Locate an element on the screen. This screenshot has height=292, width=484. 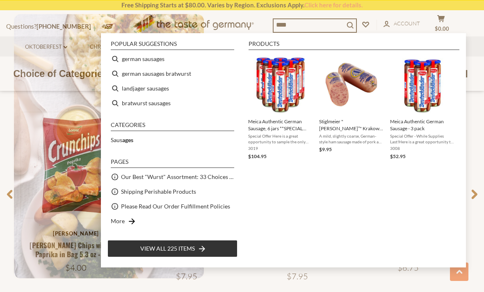
li: Popular suggestions is located at coordinates (172, 45).